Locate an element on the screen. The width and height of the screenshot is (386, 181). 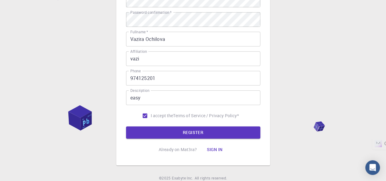
div: Open Intercom Messenger is located at coordinates (373, 168).